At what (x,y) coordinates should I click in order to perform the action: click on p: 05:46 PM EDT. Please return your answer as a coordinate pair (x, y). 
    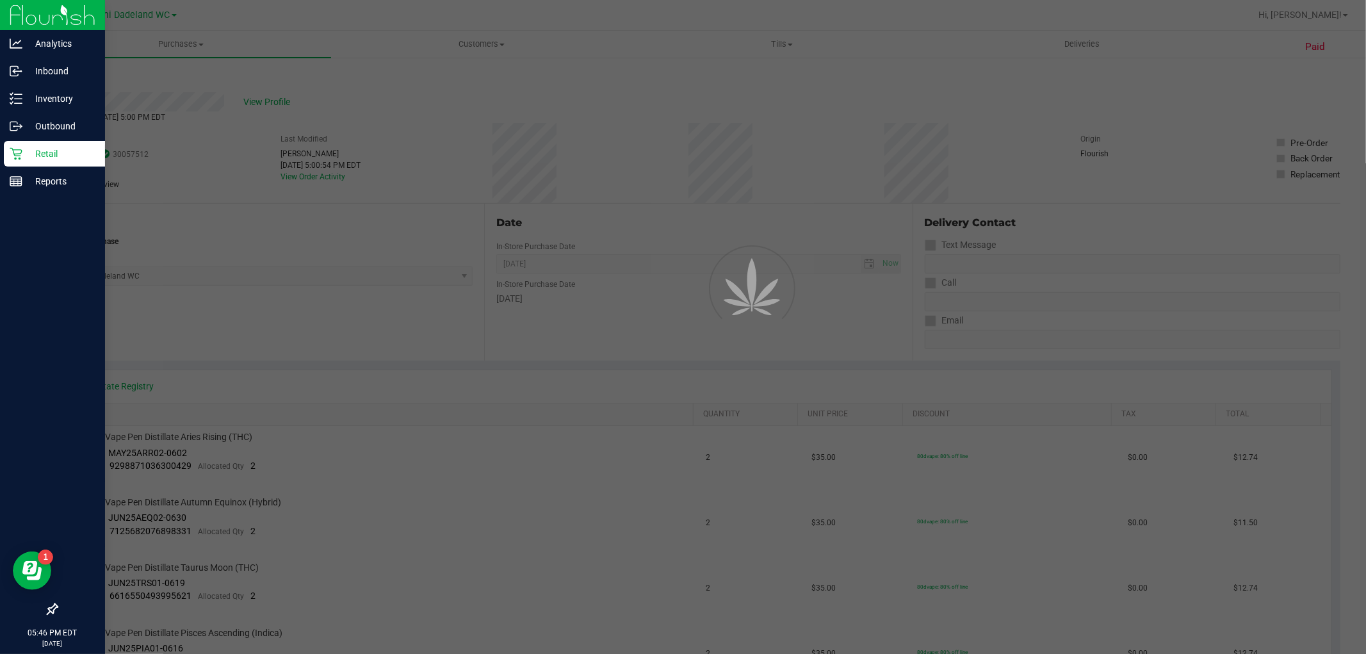
    Looking at the image, I should click on (53, 633).